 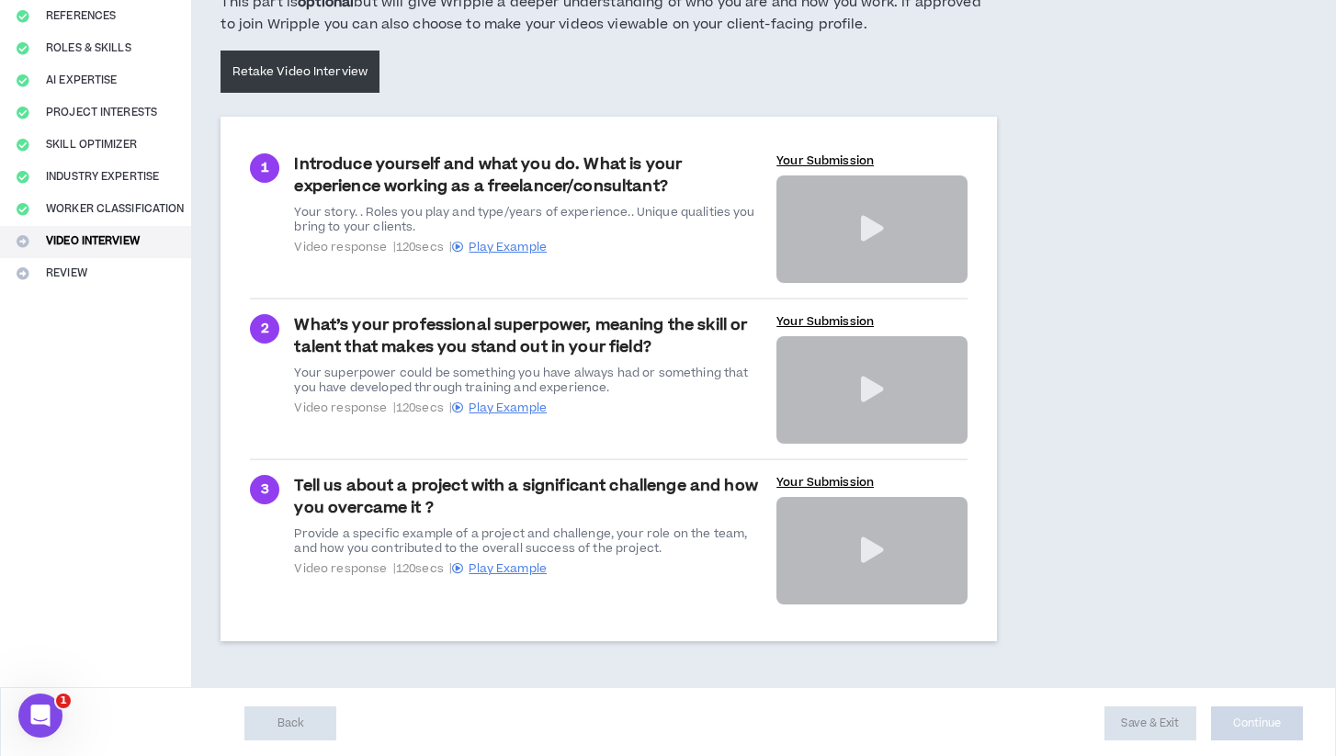 What do you see at coordinates (290, 723) in the screenshot?
I see `button: Back` at bounding box center [290, 723].